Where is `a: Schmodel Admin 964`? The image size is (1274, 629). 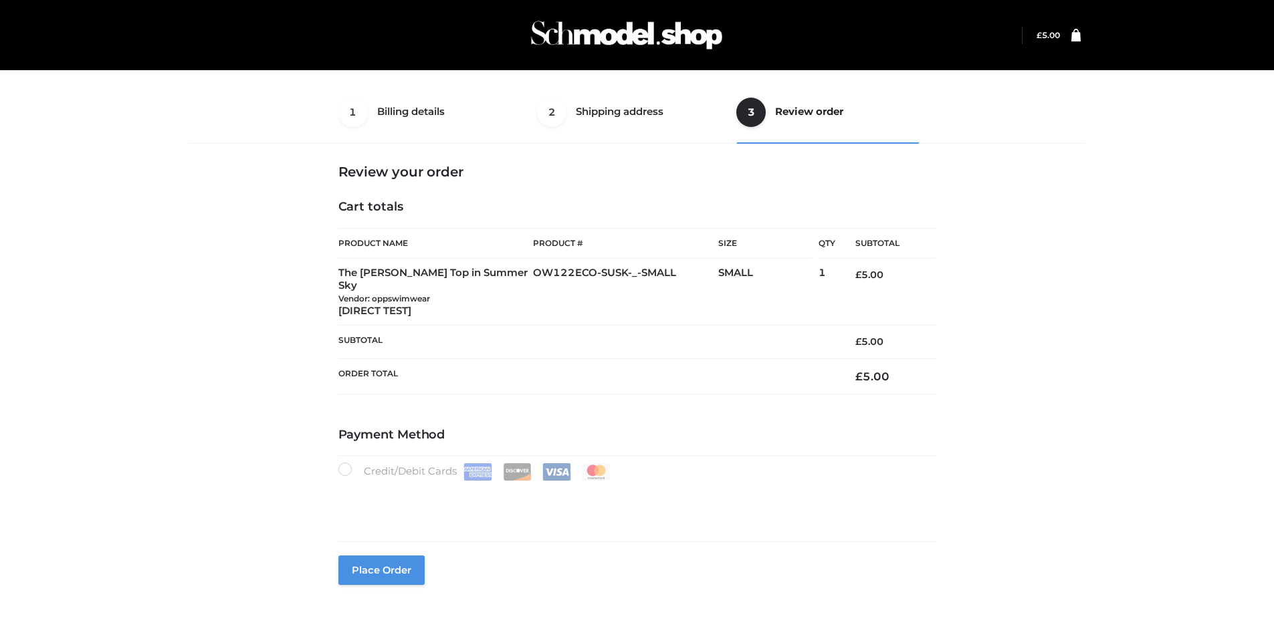
a: Schmodel Admin 964 is located at coordinates (627, 35).